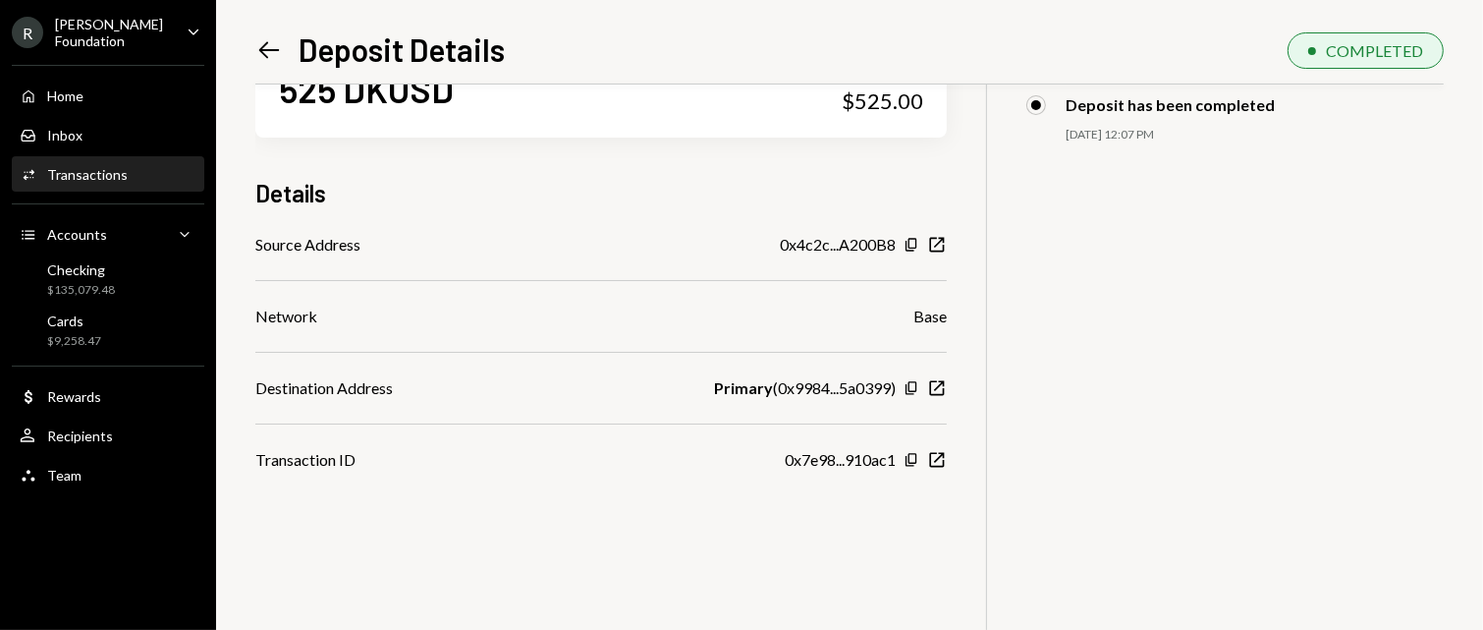 This screenshot has height=630, width=1483. Describe the element at coordinates (77, 234) in the screenshot. I see `div: Accounts` at that location.